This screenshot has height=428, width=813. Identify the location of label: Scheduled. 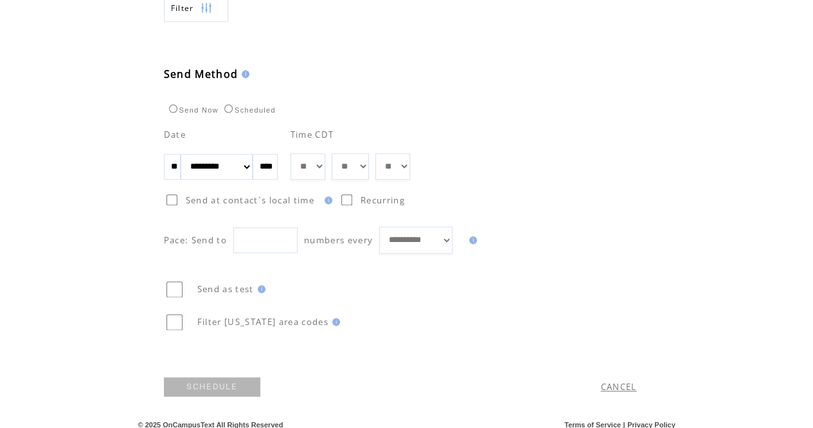
(248, 110).